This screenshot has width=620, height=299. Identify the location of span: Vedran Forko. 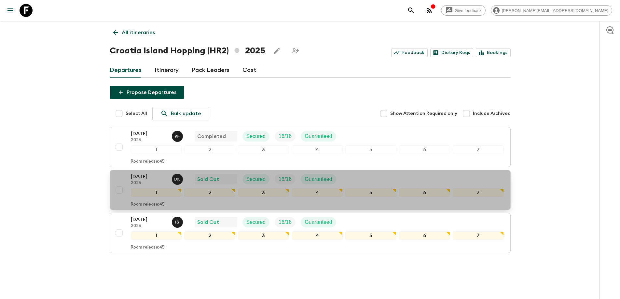
(178, 135).